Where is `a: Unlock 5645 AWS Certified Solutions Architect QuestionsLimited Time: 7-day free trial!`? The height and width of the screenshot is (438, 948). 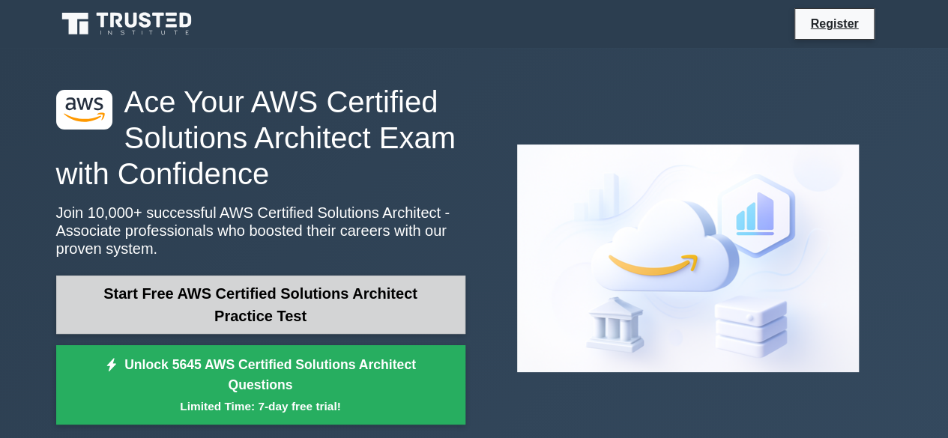
a: Unlock 5645 AWS Certified Solutions Architect QuestionsLimited Time: 7-day free trial! is located at coordinates (261, 385).